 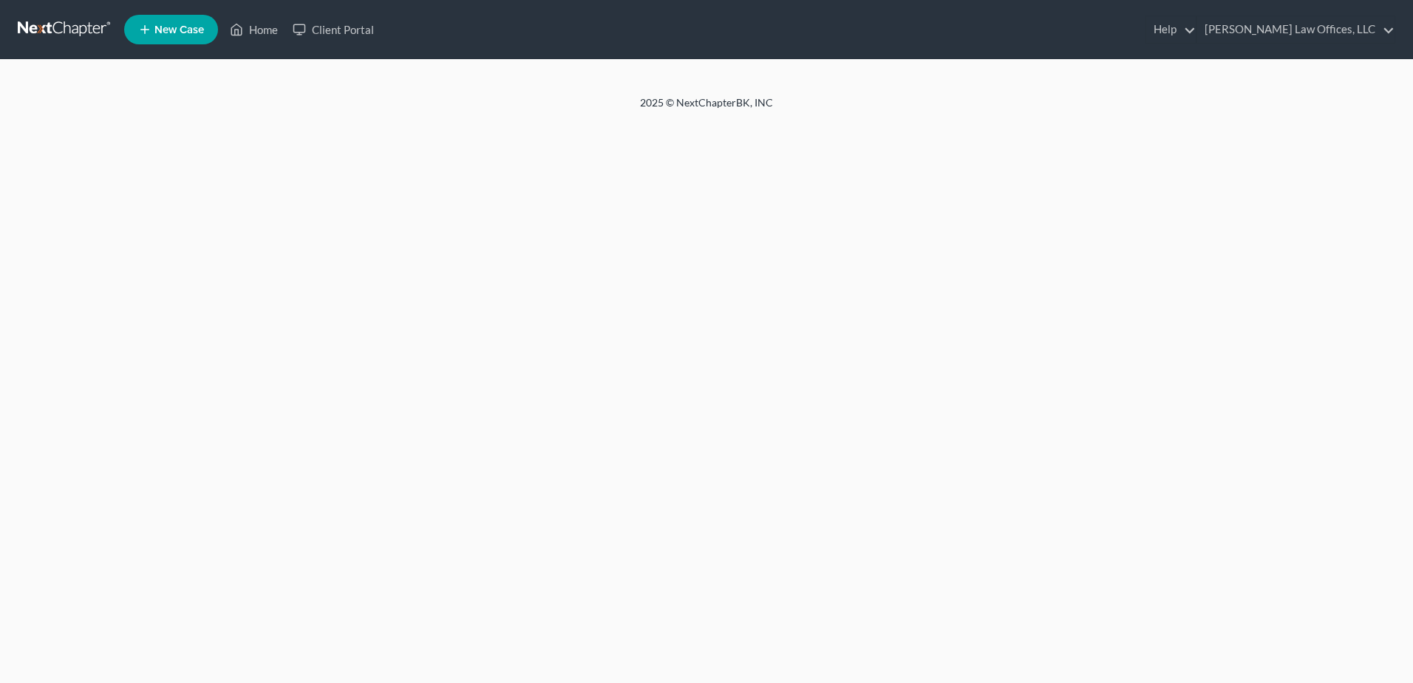 What do you see at coordinates (1171, 30) in the screenshot?
I see `a: Help` at bounding box center [1171, 30].